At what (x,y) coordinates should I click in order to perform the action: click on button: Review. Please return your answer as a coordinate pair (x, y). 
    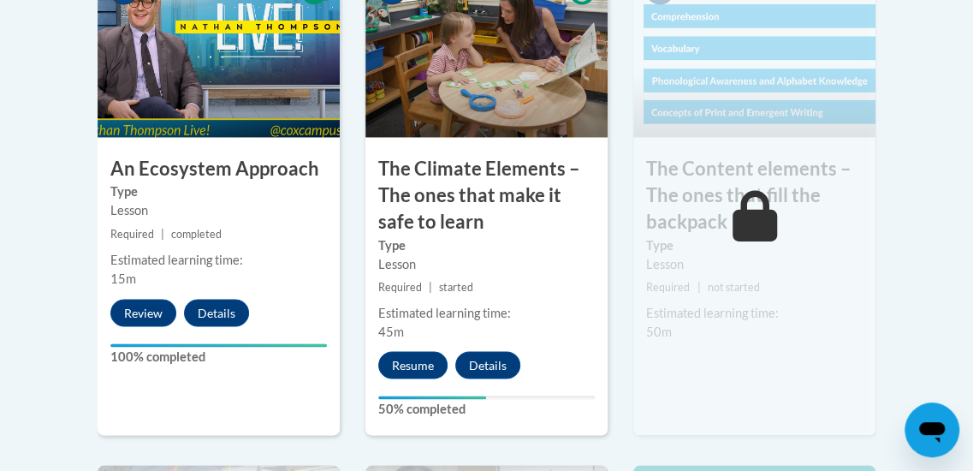
    Looking at the image, I should click on (143, 312).